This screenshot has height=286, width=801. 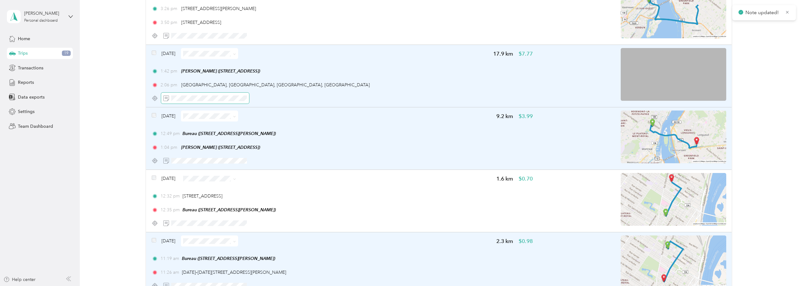 What do you see at coordinates (170, 134) in the screenshot?
I see `span: 12:49 pm` at bounding box center [170, 134].